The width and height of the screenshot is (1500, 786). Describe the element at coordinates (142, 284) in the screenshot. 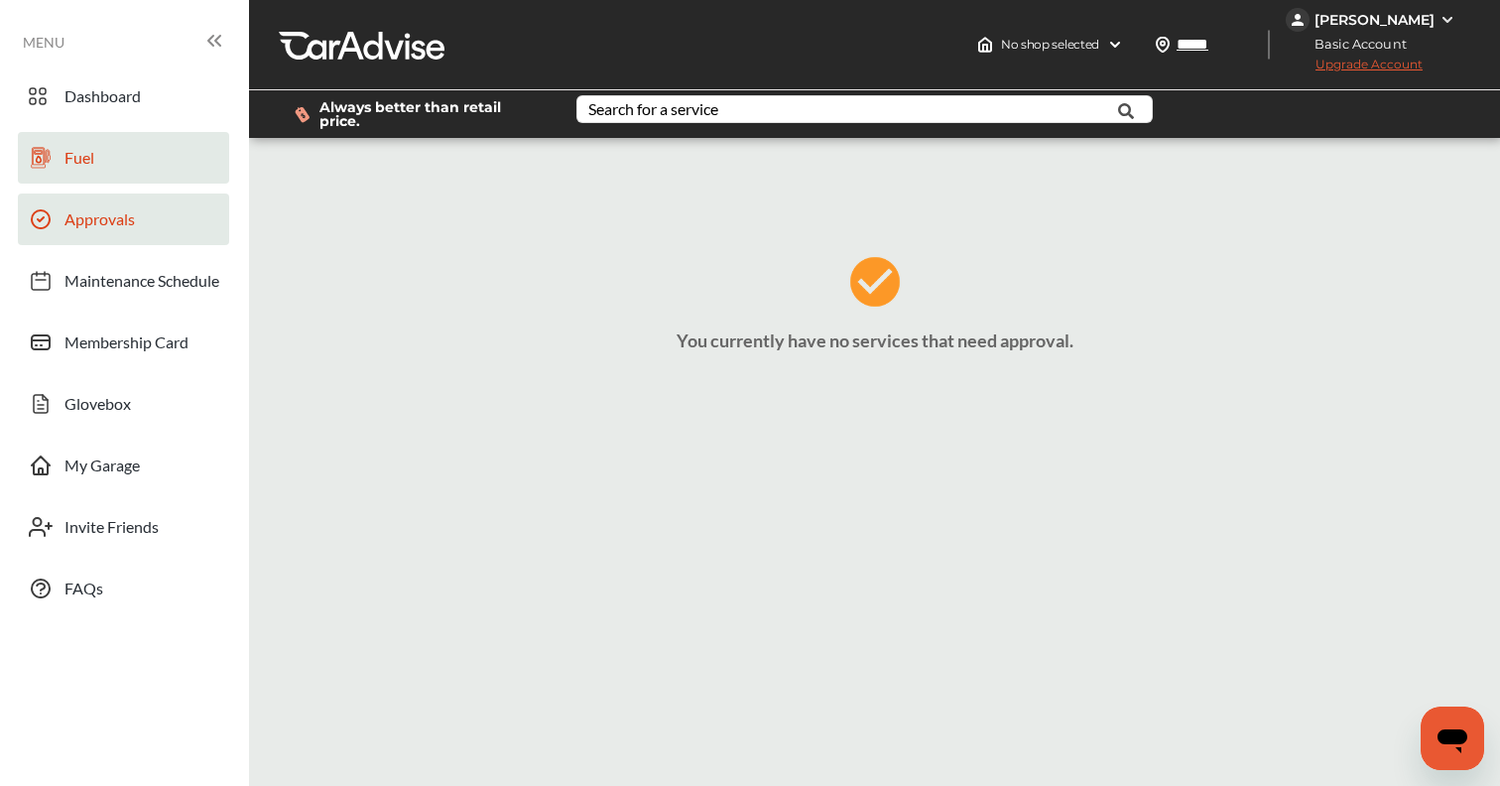

I see `span: Maintenance Schedule` at that location.